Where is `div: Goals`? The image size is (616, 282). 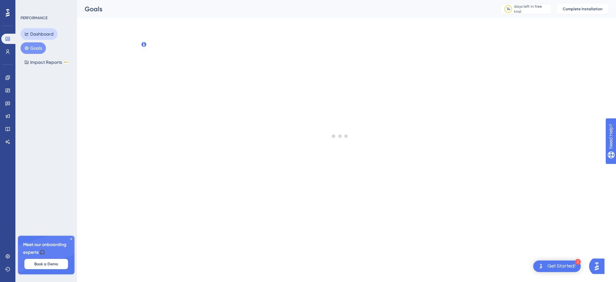 div: Goals is located at coordinates (285, 9).